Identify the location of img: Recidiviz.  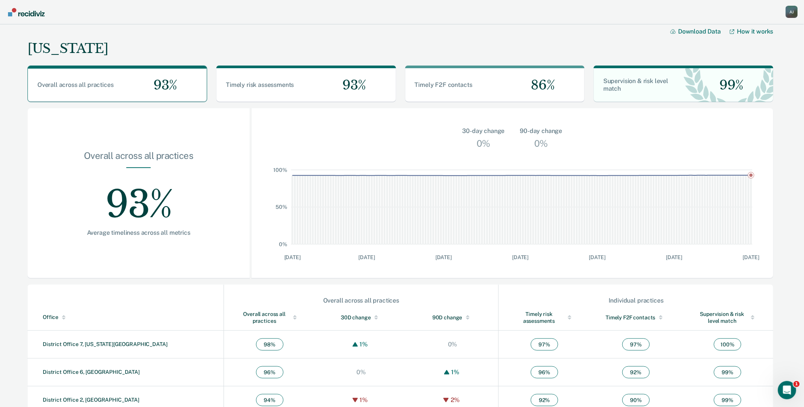
(26, 12).